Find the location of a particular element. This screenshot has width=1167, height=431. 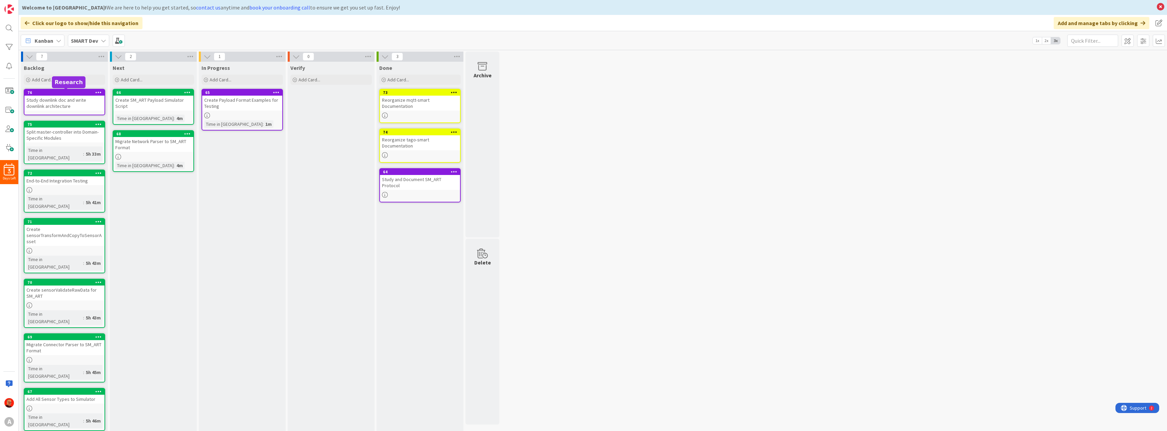

div: 68Migrate Network Parser to SM_ART Format is located at coordinates (153, 141).